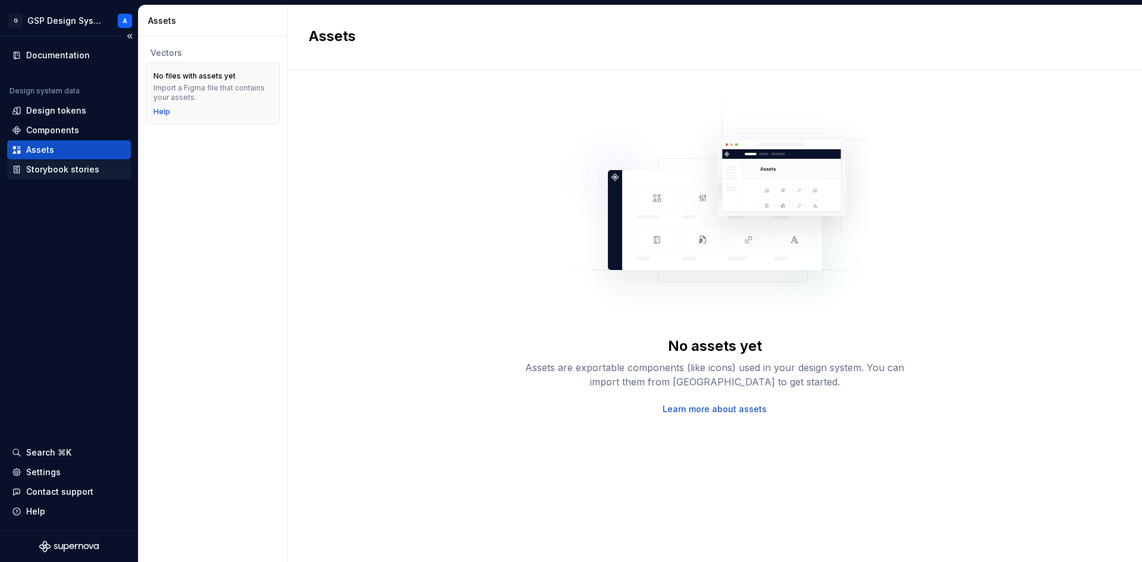  I want to click on div: Settings, so click(43, 472).